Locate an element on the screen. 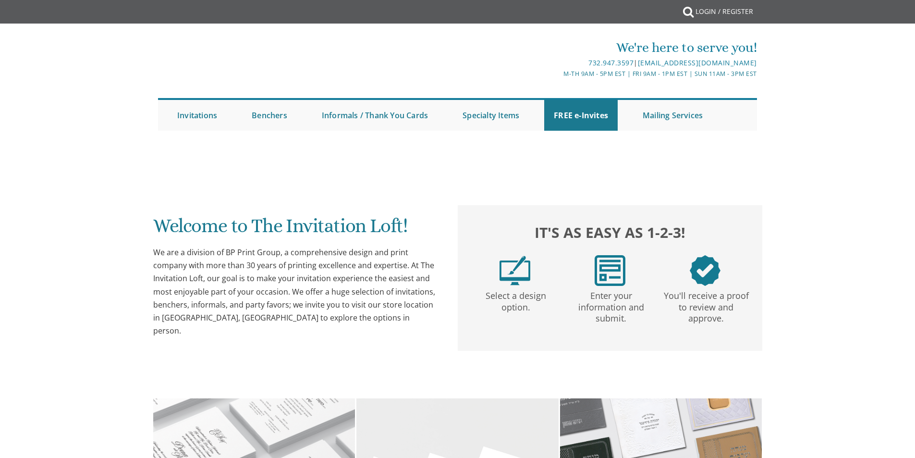  a: FREE e-Invites is located at coordinates (581, 115).